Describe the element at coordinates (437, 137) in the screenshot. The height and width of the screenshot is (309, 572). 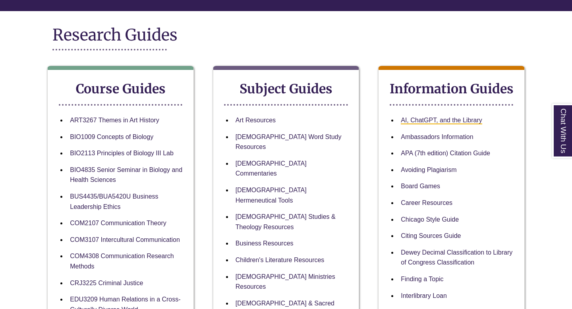
I see `a: Ambassadors Information` at that location.